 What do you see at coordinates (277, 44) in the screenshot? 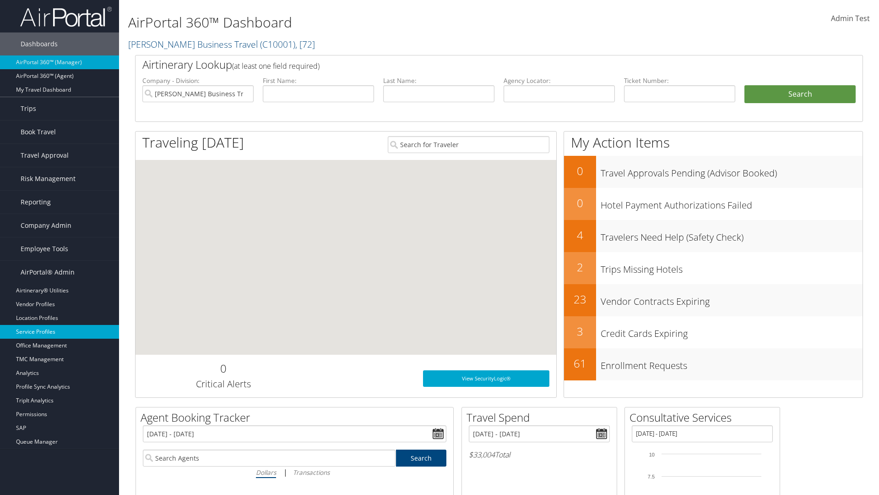
I see `span: ( C10001 )` at bounding box center [277, 44].